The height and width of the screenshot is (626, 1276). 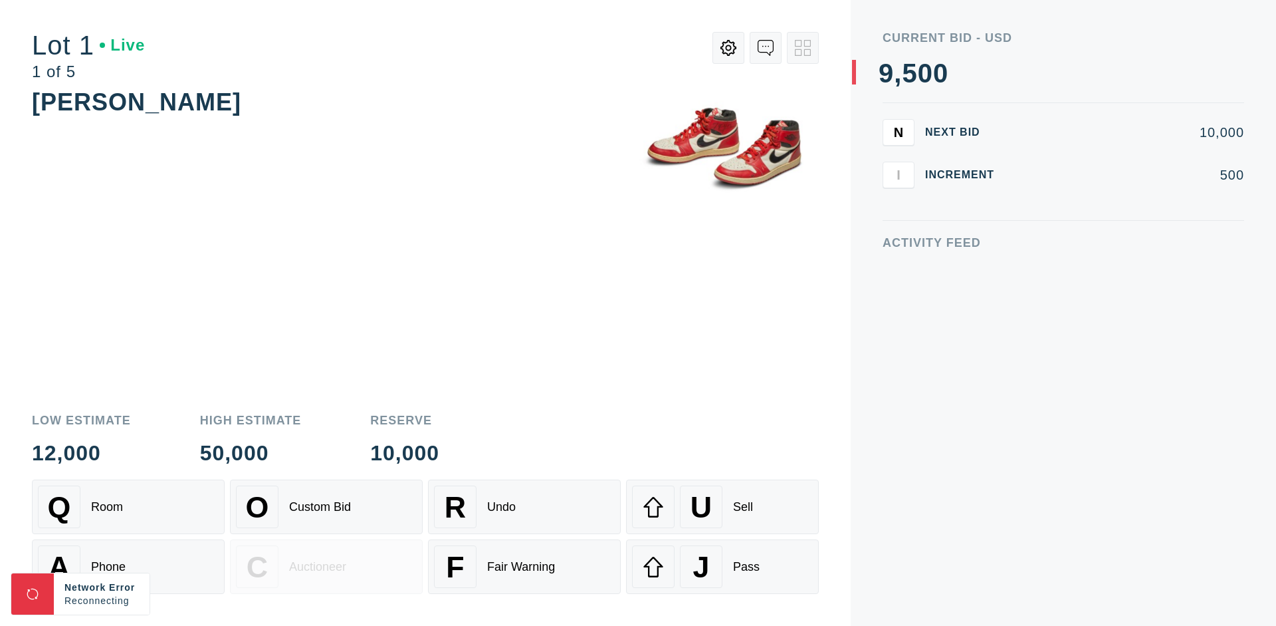 What do you see at coordinates (965, 132) in the screenshot?
I see `div: Next Bid` at bounding box center [965, 132].